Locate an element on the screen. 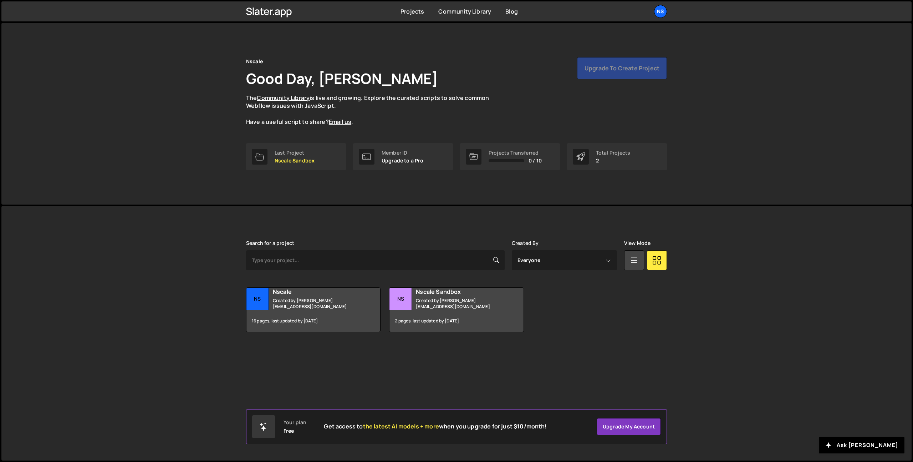  input: Type your project... is located at coordinates (375, 260).